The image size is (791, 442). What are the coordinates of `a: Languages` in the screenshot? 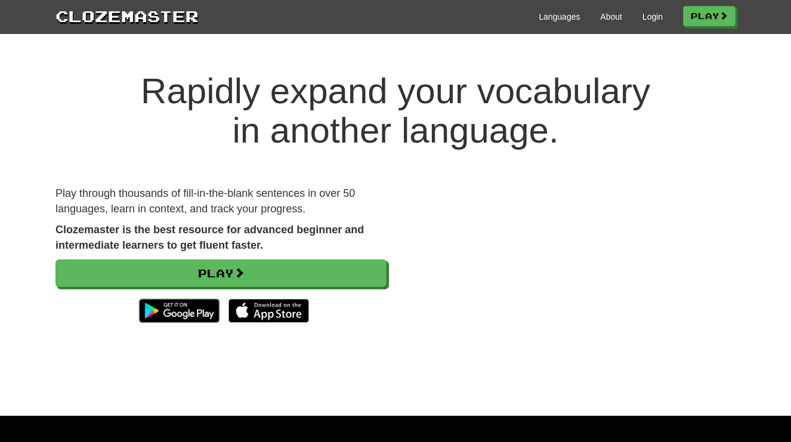 It's located at (559, 17).